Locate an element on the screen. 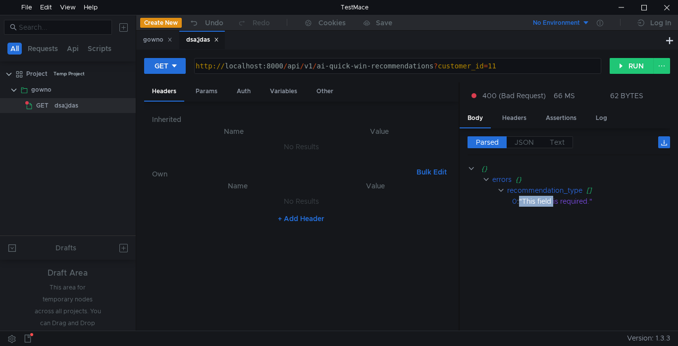  div: Undo is located at coordinates (214, 23).